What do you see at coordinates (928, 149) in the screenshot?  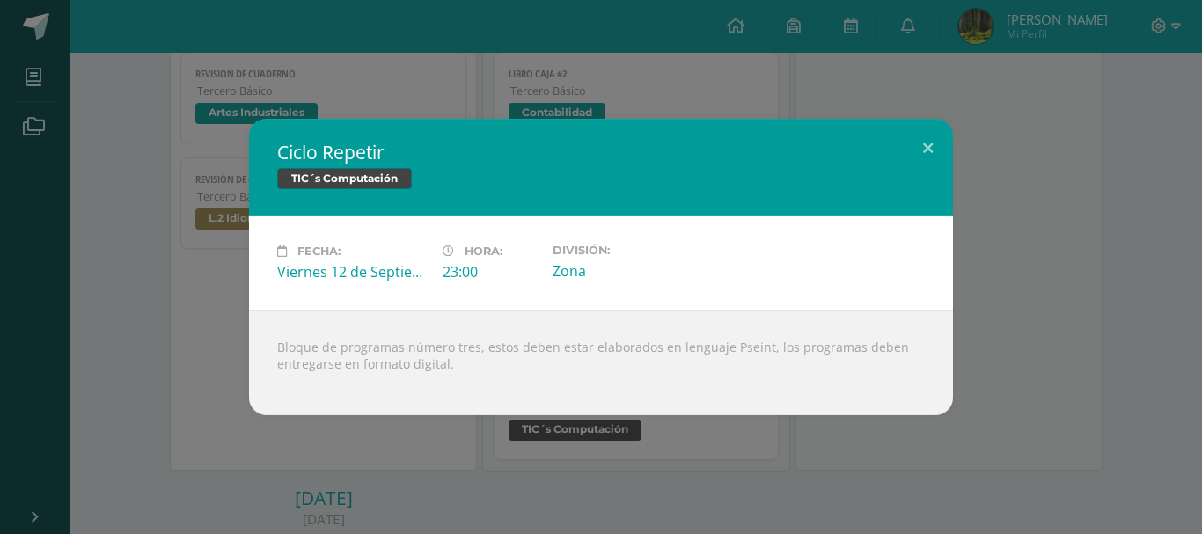 I see `button: Close (Esc)` at bounding box center [928, 149].